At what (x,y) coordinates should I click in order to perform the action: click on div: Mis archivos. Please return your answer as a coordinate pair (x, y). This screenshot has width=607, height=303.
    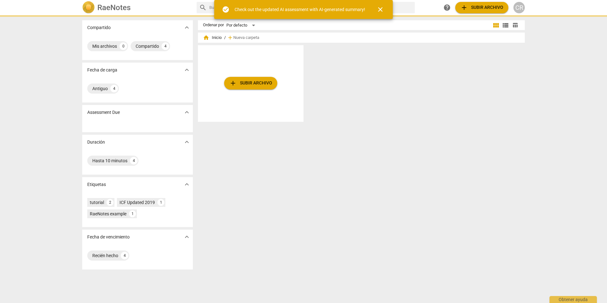
    Looking at the image, I should click on (105, 46).